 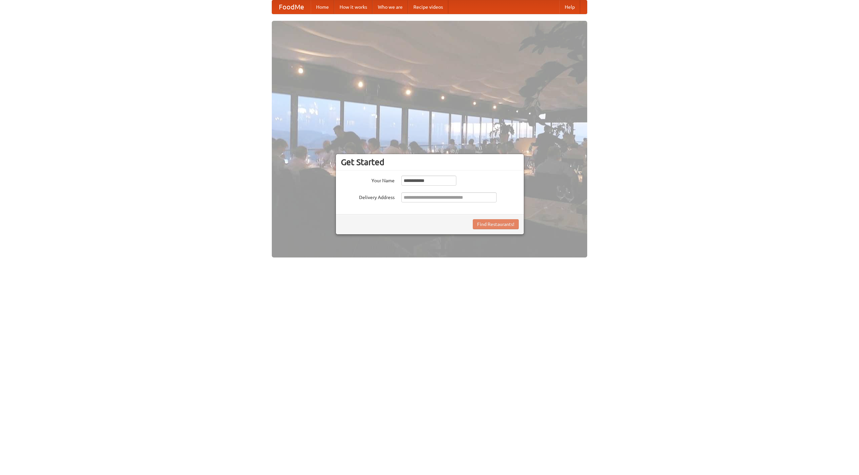 I want to click on a: Help, so click(x=570, y=7).